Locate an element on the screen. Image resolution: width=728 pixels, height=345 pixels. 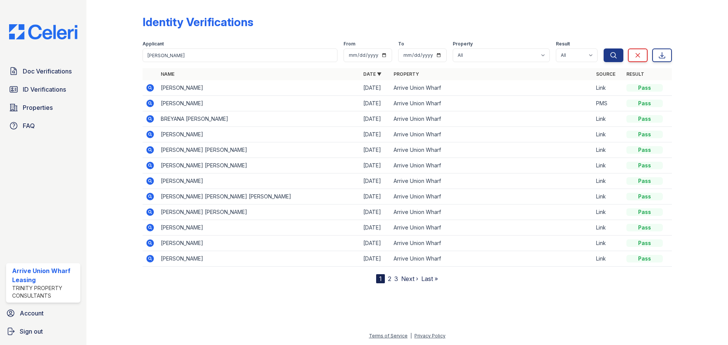
a: ID Verifications is located at coordinates (43, 89).